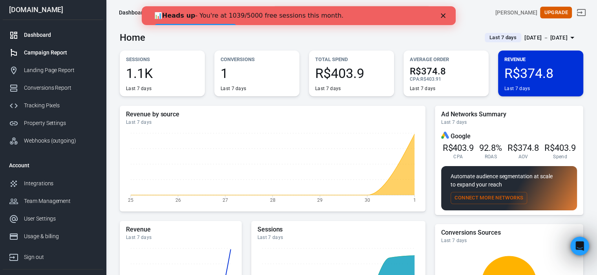 The width and height of the screenshot is (597, 275). I want to click on a: Property Settings, so click(53, 123).